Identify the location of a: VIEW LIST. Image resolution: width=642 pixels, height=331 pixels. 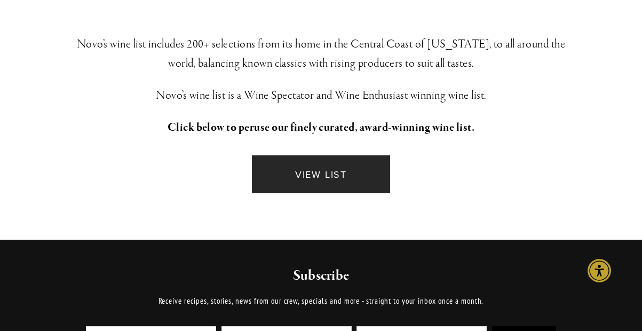
(321, 174).